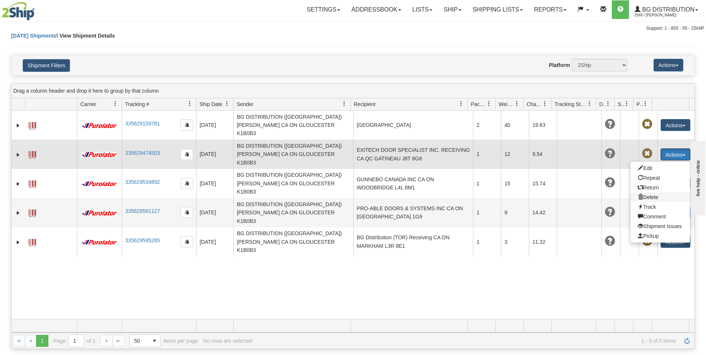 The image size is (706, 355). What do you see at coordinates (467, 341) in the screenshot?
I see `span: 1 - 5 of 5 items` at bounding box center [467, 341].